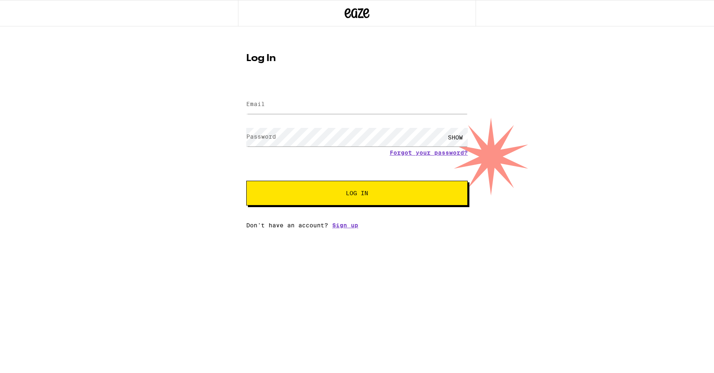 The height and width of the screenshot is (373, 714). What do you see at coordinates (261, 137) in the screenshot?
I see `label: Password` at bounding box center [261, 137].